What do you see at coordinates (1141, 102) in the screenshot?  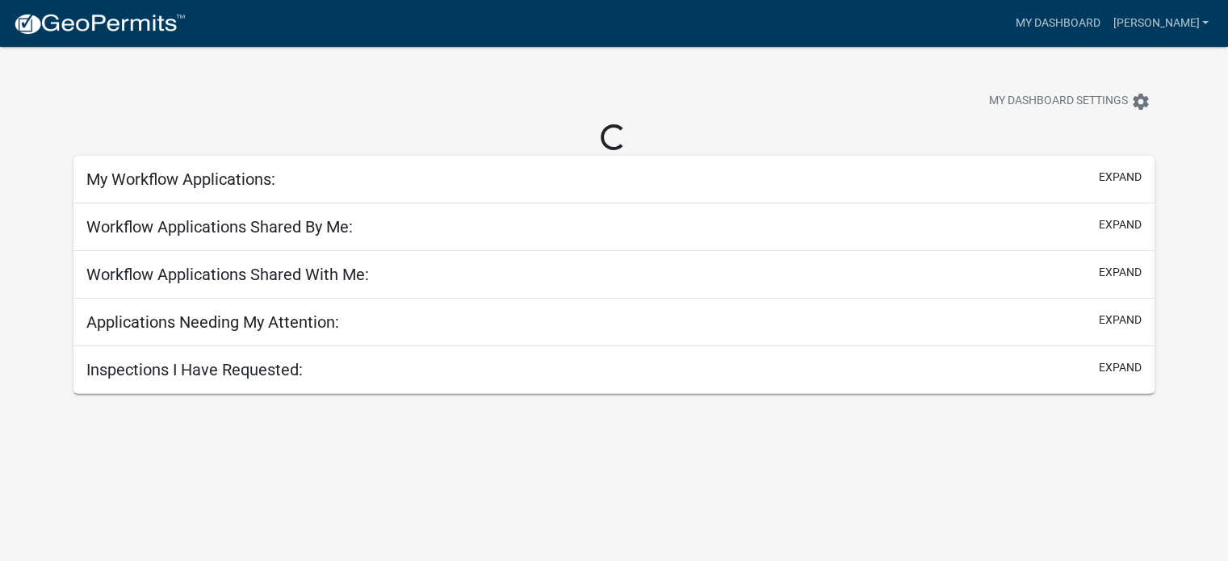 I see `i: settings` at bounding box center [1141, 102].